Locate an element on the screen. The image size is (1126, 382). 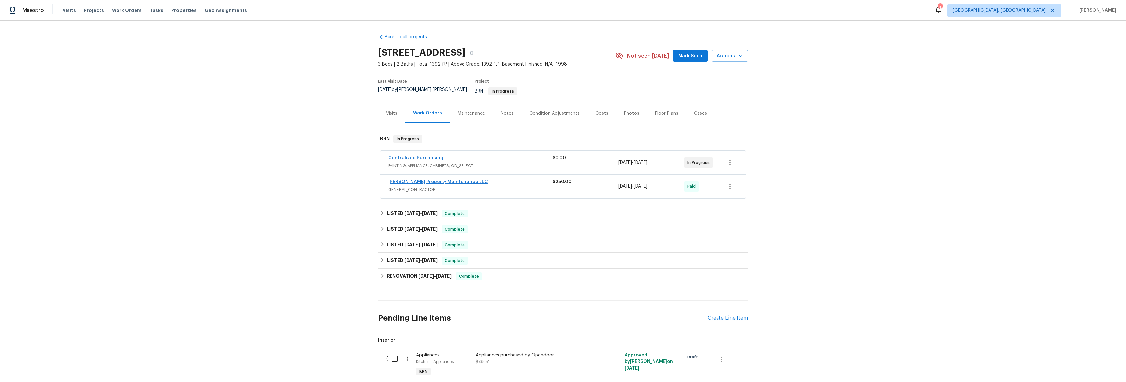
span: $0.00 is located at coordinates (559, 158).